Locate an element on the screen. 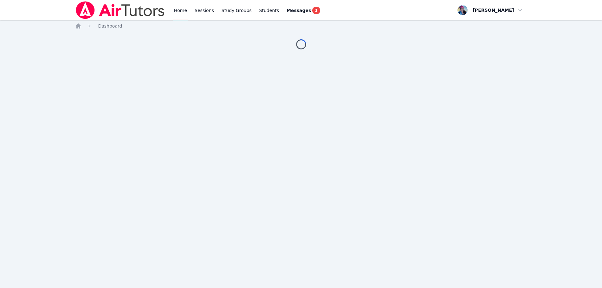 The image size is (602, 288). span: 1 is located at coordinates (316, 10).